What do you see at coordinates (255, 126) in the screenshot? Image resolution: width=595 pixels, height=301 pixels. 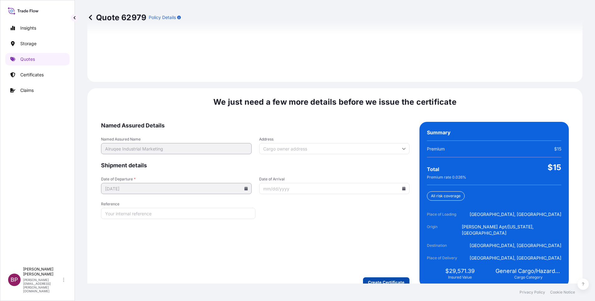 I see `span: Named Assured Details` at bounding box center [255, 126].